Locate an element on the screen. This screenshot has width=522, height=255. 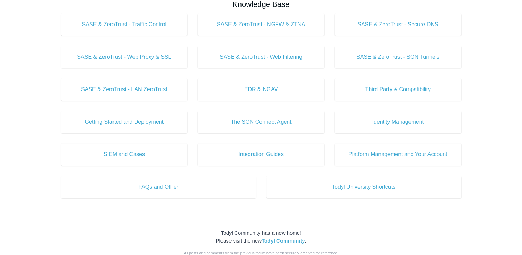
span: FAQs and Other is located at coordinates (158, 187).